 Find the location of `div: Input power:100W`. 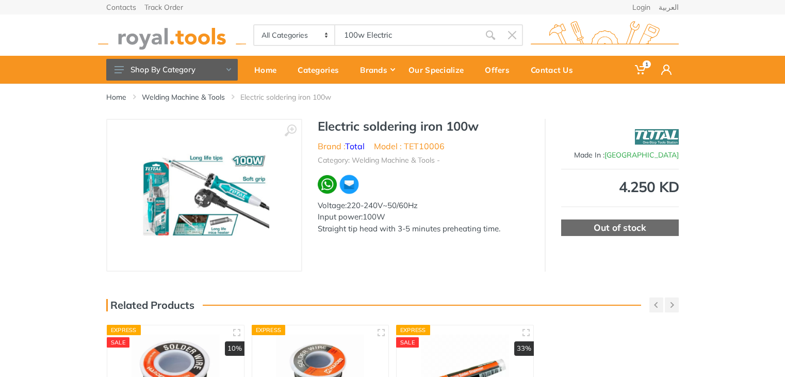

div: Input power:100W is located at coordinates (424, 217).